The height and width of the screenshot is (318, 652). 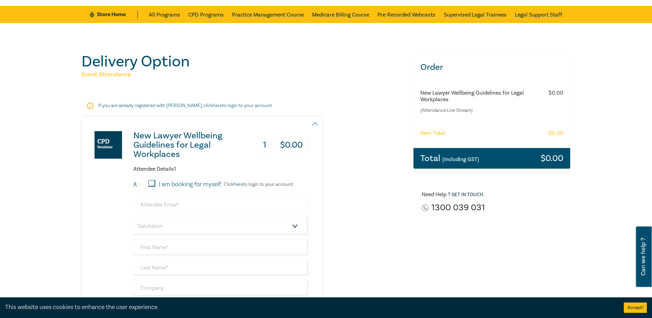 What do you see at coordinates (113, 14) in the screenshot?
I see `a: Store Home` at bounding box center [113, 14].